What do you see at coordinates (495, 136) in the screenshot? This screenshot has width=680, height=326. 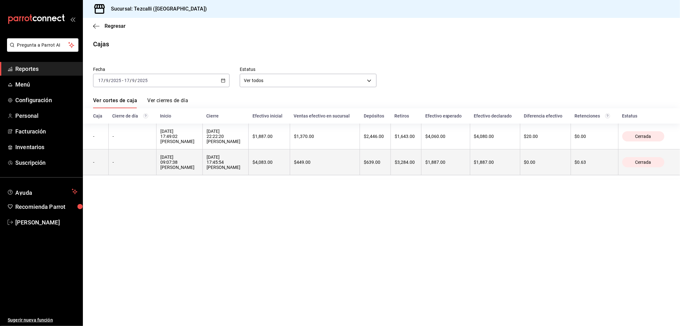 I see `div: $4,080.00` at bounding box center [495, 136].